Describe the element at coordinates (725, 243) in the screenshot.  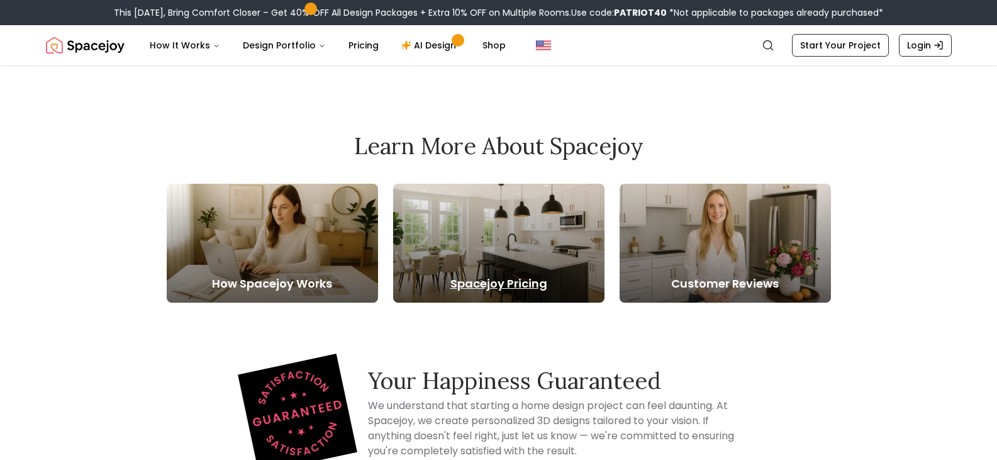
I see `a: Customer Reviews` at that location.